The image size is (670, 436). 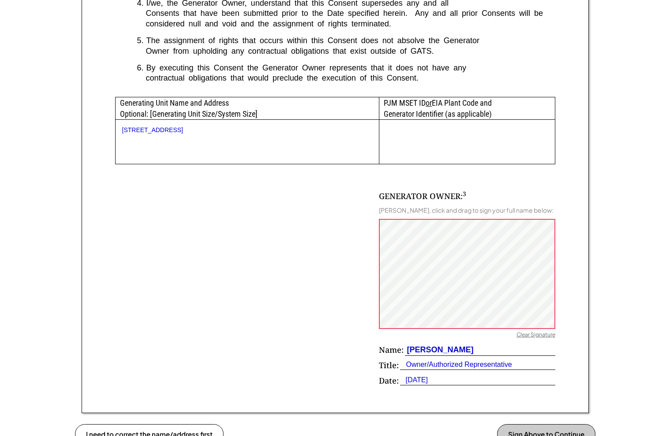 I want to click on div: Generating Unit Name and Address Optional: [Generating Unit Size/System Size], so click(x=247, y=108).